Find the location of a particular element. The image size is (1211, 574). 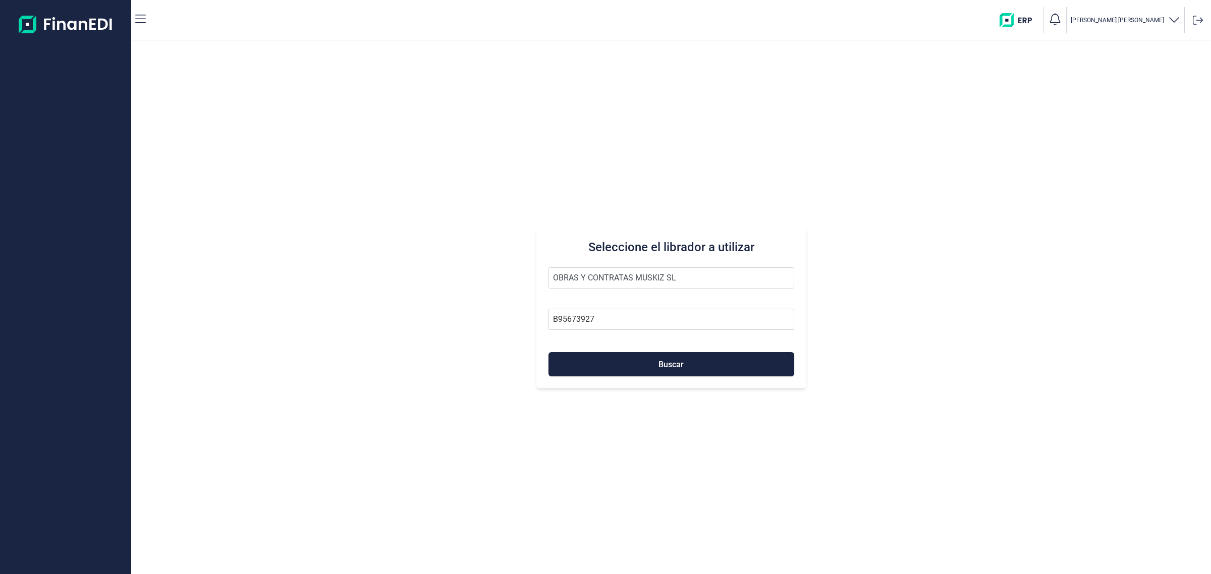

span: Buscar is located at coordinates (671, 364).